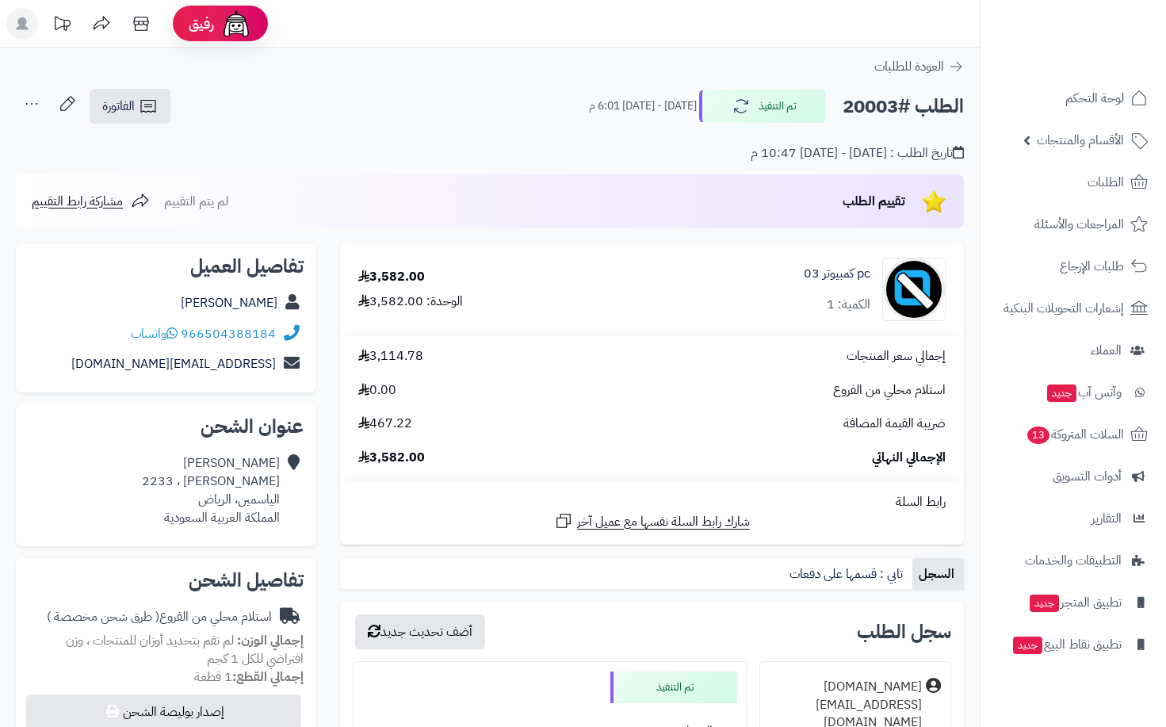 Image resolution: width=1166 pixels, height=727 pixels. What do you see at coordinates (1083, 392) in the screenshot?
I see `span: وآتس آب` at bounding box center [1083, 392].